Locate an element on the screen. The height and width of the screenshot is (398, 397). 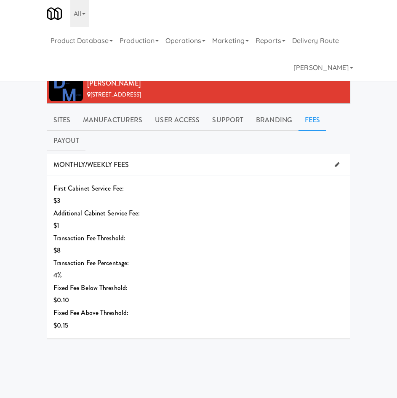
a: Support is located at coordinates (228, 120).